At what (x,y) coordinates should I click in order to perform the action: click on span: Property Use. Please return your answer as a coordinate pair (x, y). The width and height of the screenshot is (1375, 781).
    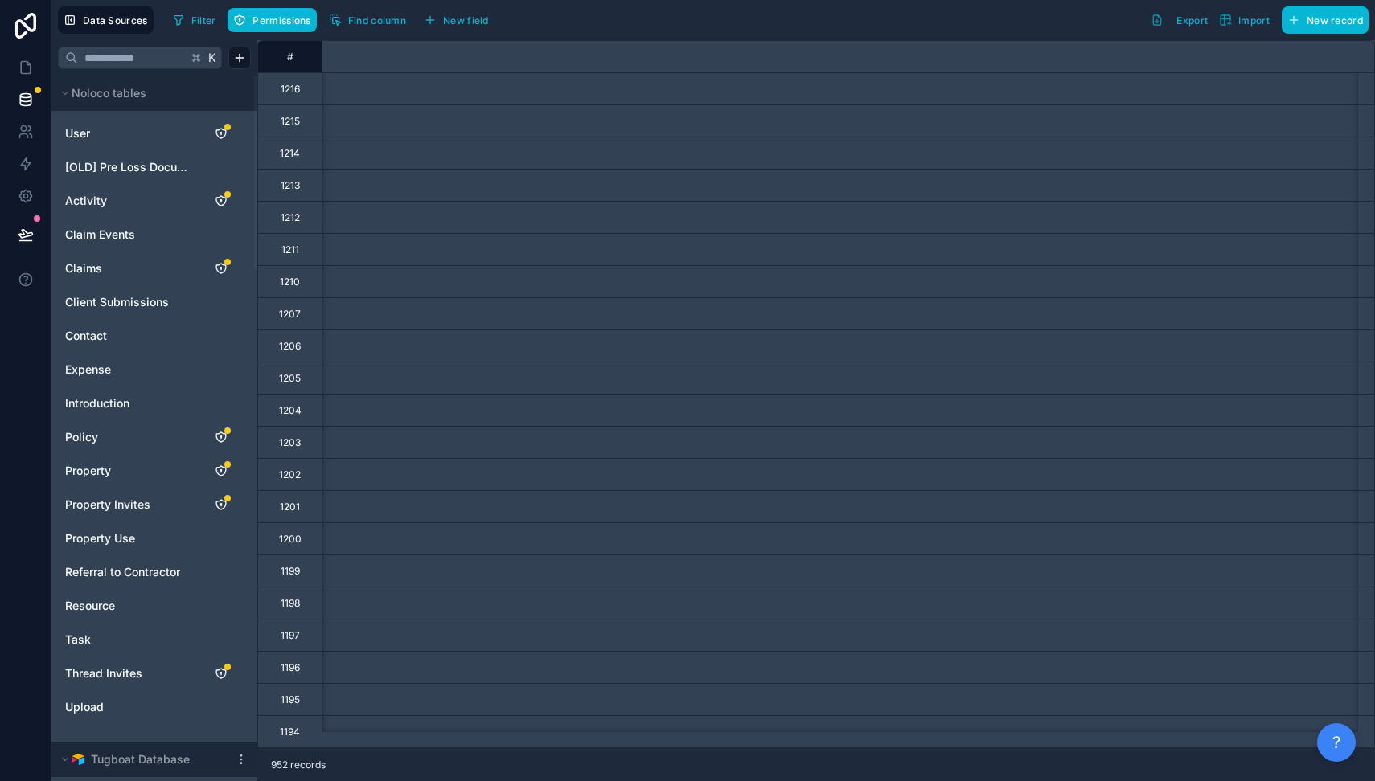
    Looking at the image, I should click on (100, 539).